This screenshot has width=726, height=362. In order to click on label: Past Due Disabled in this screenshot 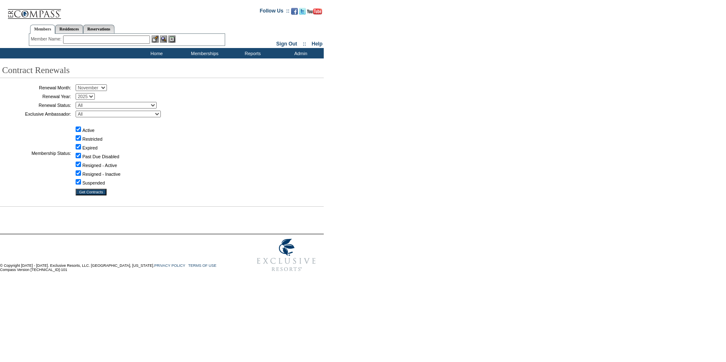, I will do `click(101, 157)`.